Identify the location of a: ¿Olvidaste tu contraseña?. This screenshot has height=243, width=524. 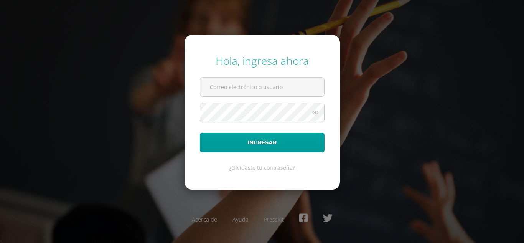
(262, 167).